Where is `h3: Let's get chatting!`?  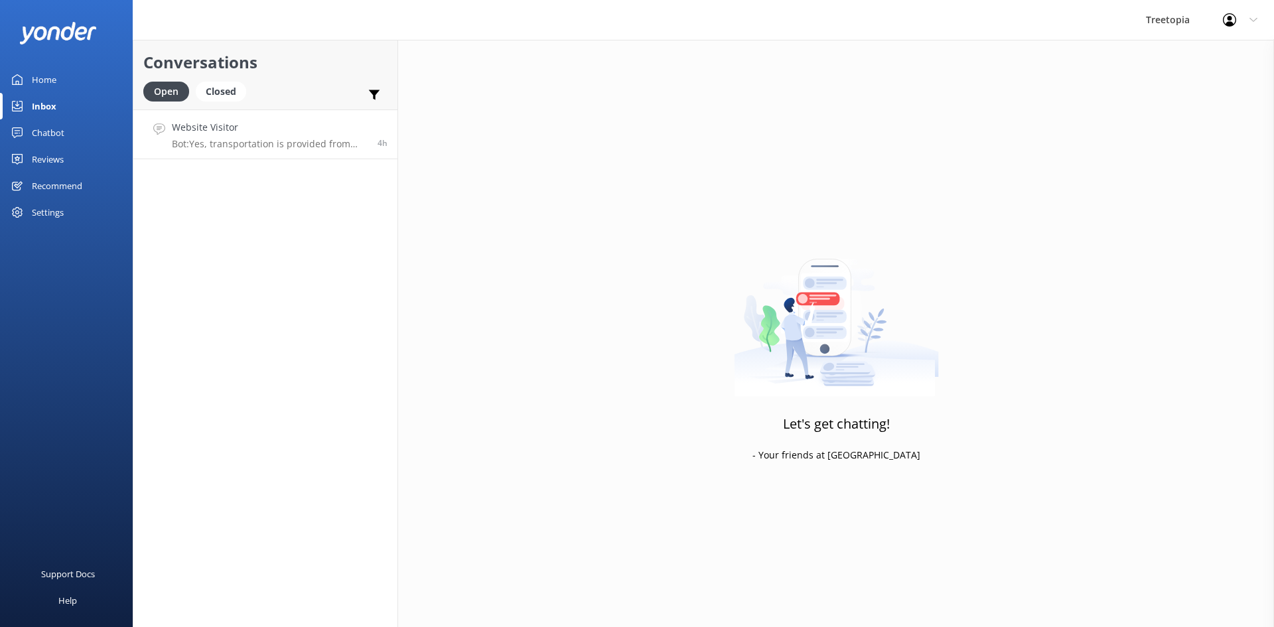
h3: Let's get chatting! is located at coordinates (836, 424).